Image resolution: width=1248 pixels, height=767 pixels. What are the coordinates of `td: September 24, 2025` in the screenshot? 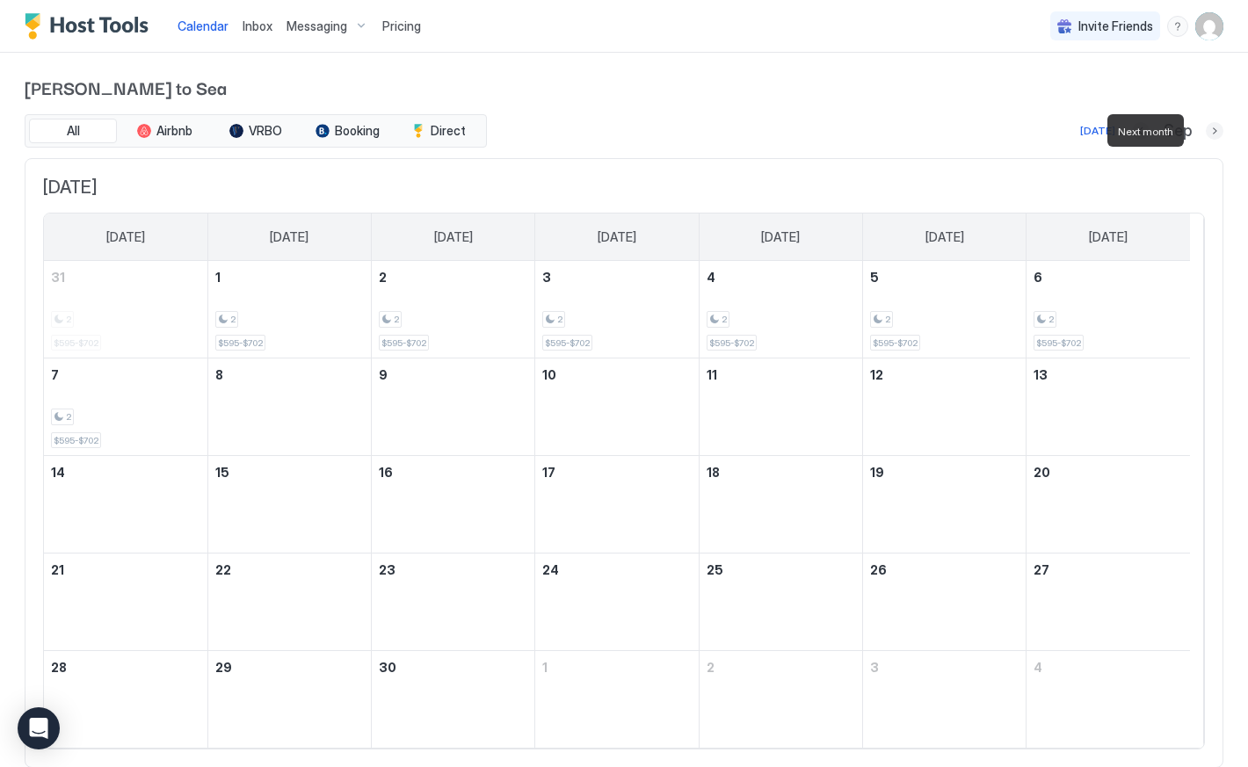 It's located at (617, 602).